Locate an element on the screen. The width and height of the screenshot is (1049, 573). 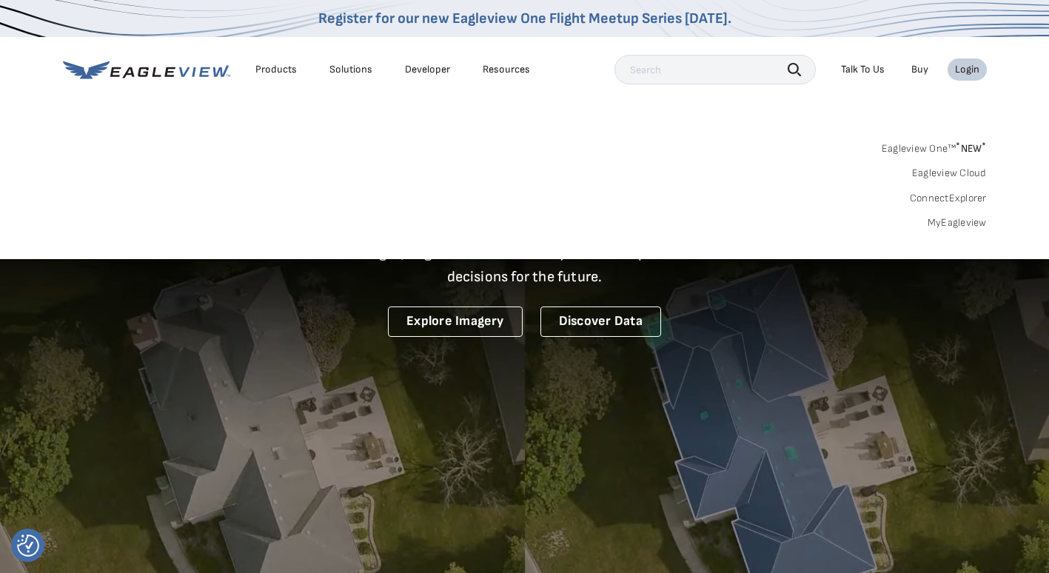
a: Explore Imagery is located at coordinates (455, 321).